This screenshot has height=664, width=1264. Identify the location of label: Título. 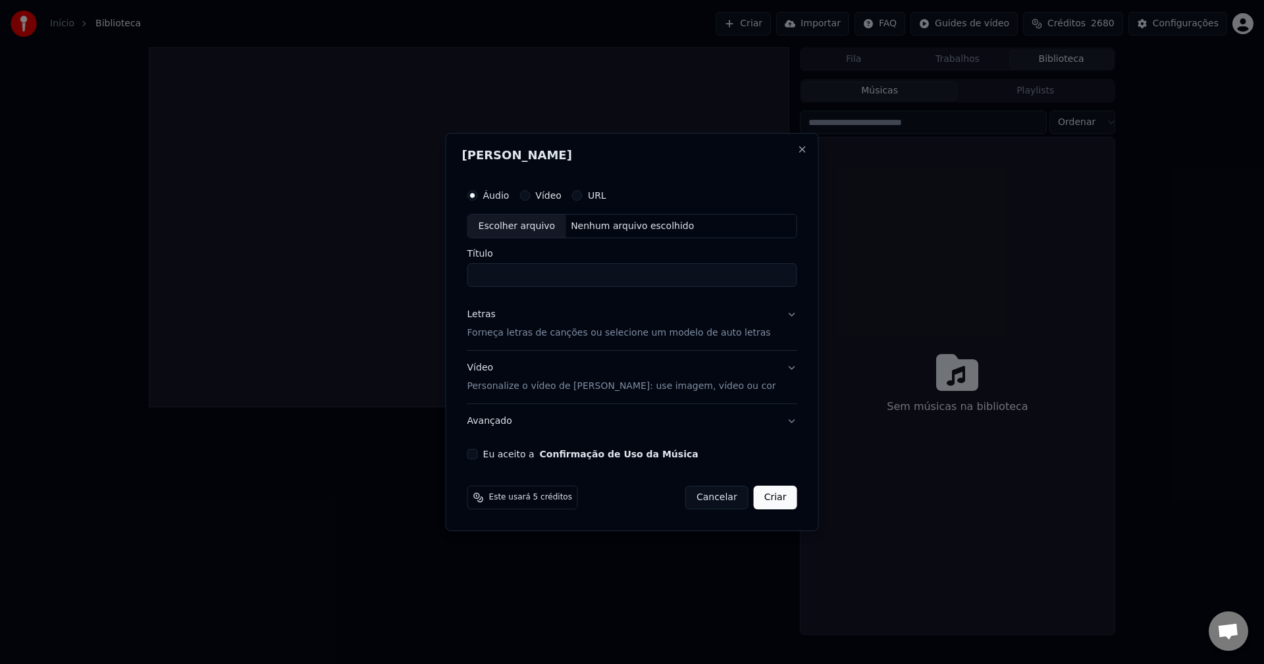
(632, 254).